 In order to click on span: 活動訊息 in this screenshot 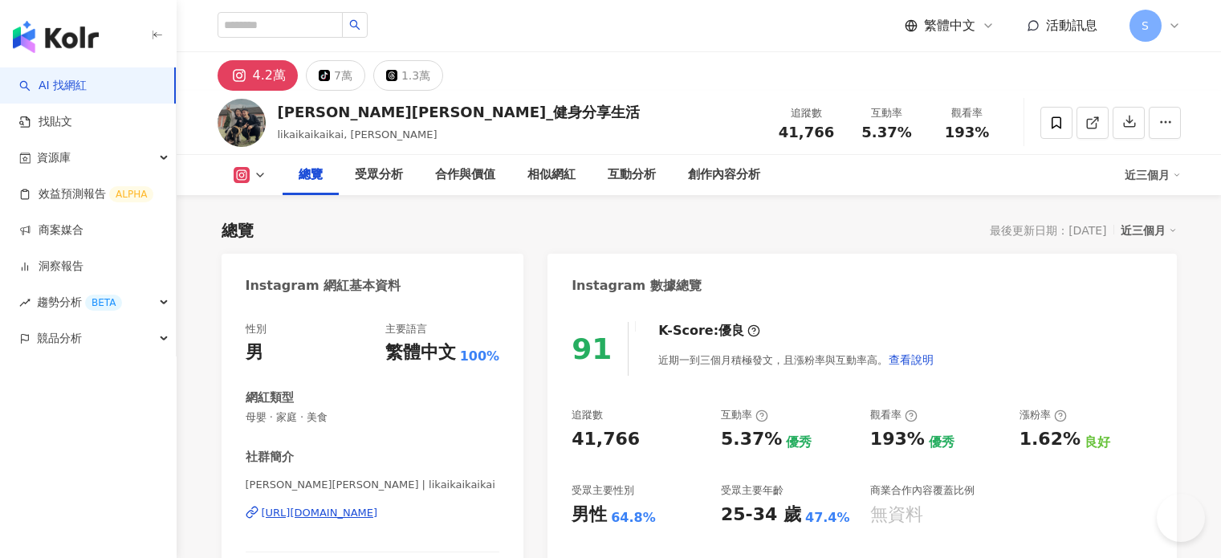, I will do `click(1071, 25)`.